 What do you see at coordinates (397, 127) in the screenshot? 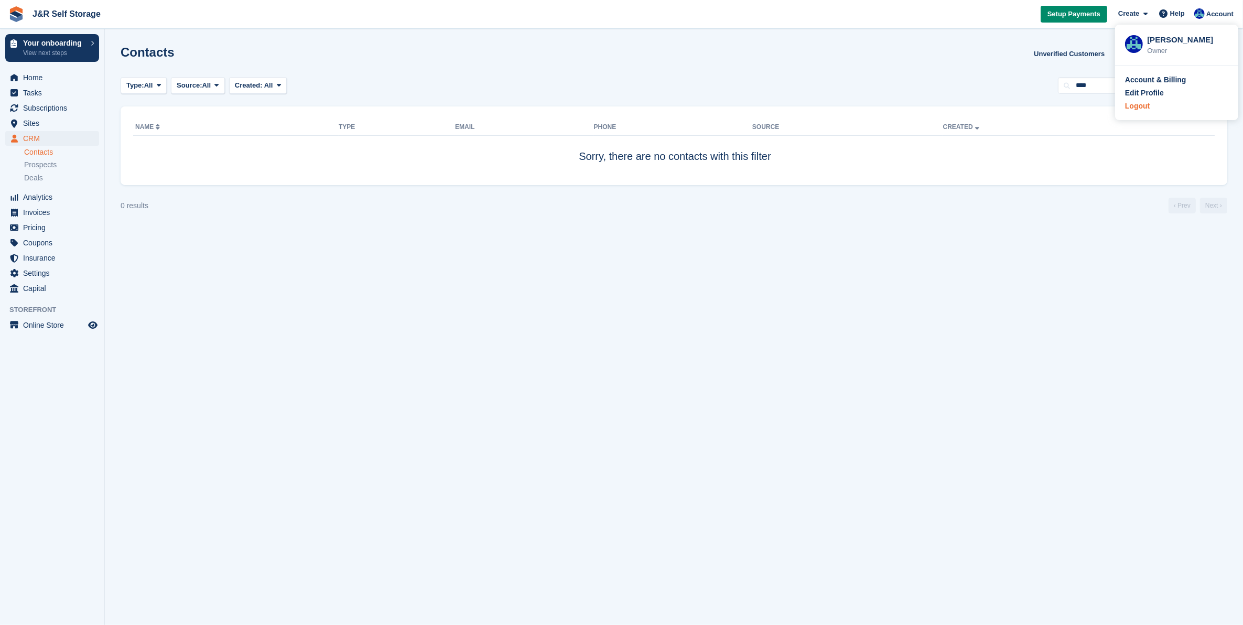
I see `th: Type` at bounding box center [397, 127].